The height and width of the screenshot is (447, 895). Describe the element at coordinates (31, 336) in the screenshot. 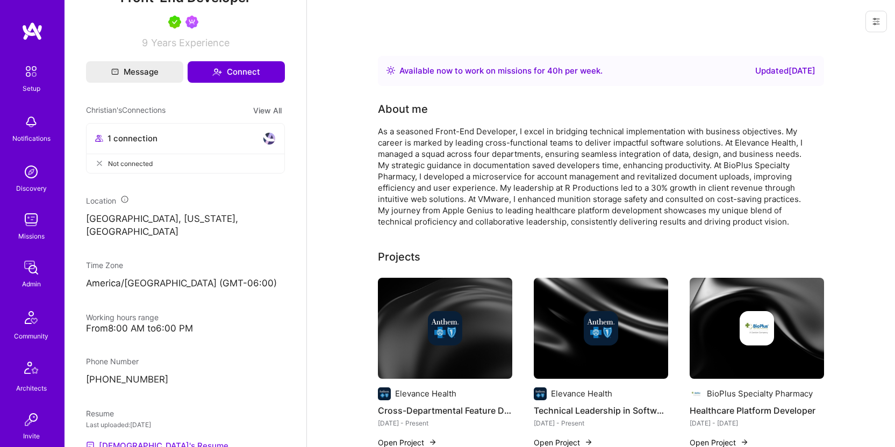

I see `div: Community` at that location.